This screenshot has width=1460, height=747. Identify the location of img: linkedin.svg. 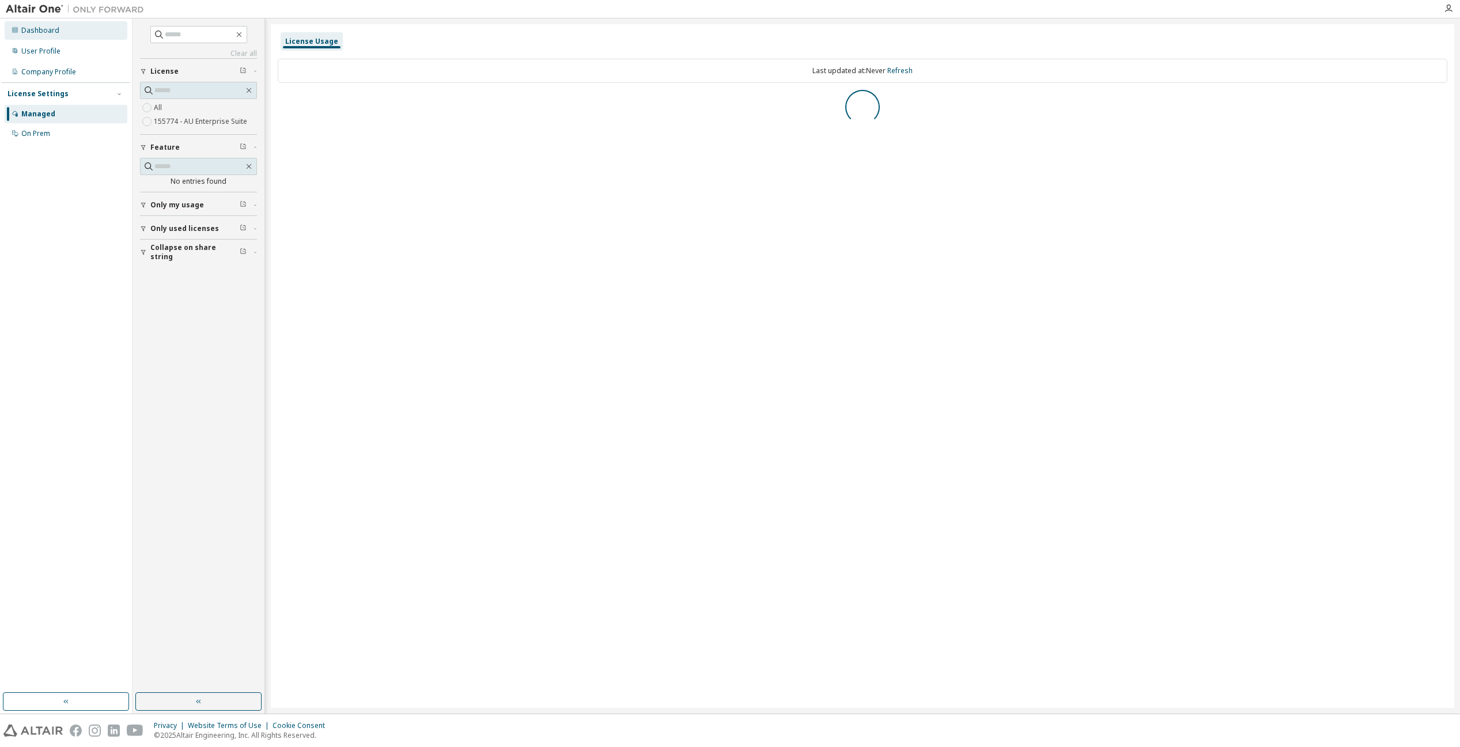
(114, 731).